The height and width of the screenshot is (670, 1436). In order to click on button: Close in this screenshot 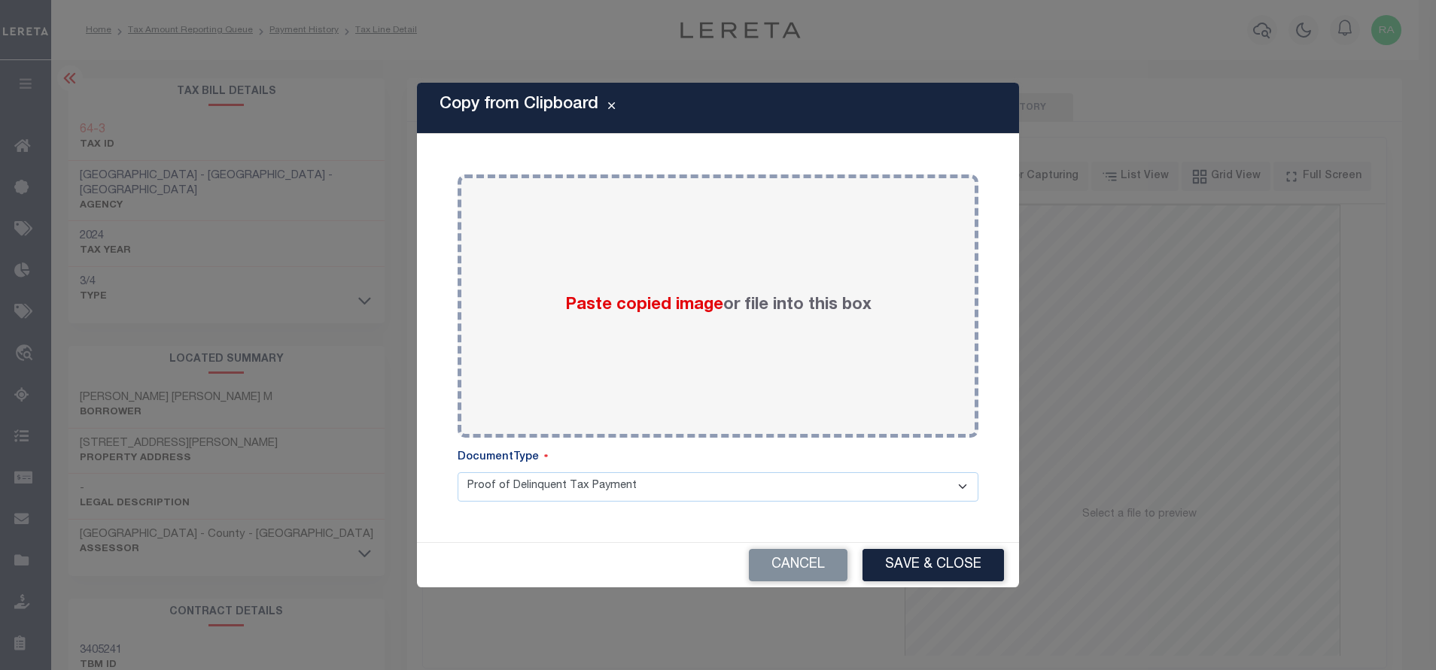, I will do `click(611, 108)`.